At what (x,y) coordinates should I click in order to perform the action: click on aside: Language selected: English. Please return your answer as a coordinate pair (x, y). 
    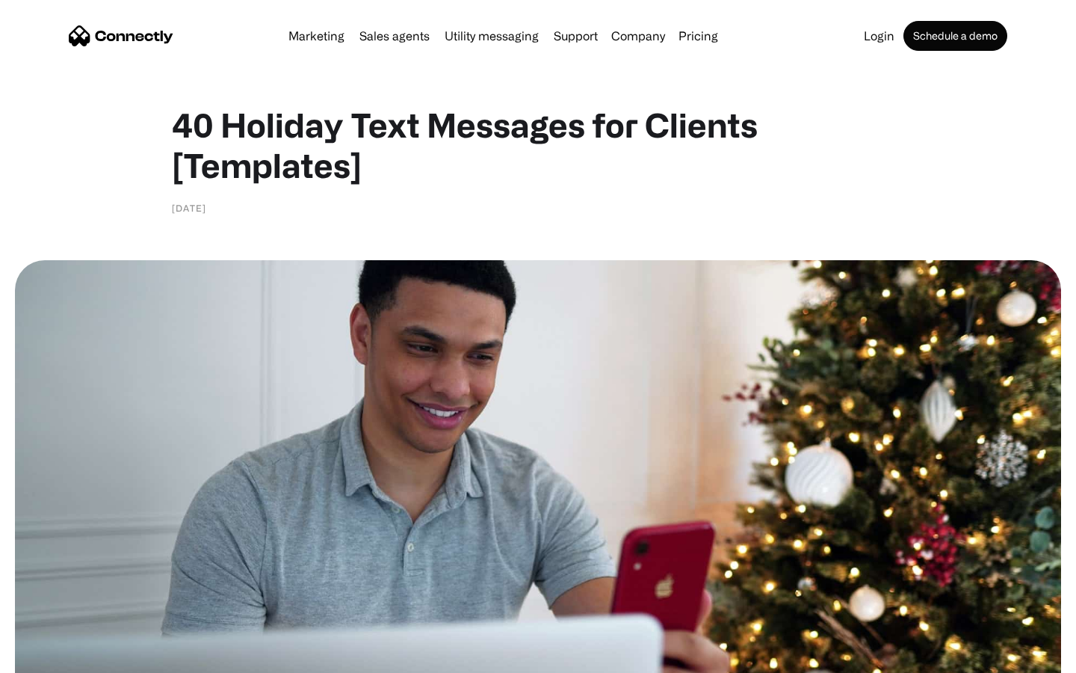
    Looking at the image, I should click on (52, 657).